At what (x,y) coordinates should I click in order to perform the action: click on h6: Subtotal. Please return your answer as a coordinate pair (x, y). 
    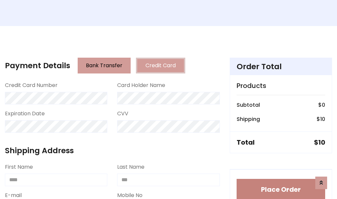
    Looking at the image, I should click on (248, 105).